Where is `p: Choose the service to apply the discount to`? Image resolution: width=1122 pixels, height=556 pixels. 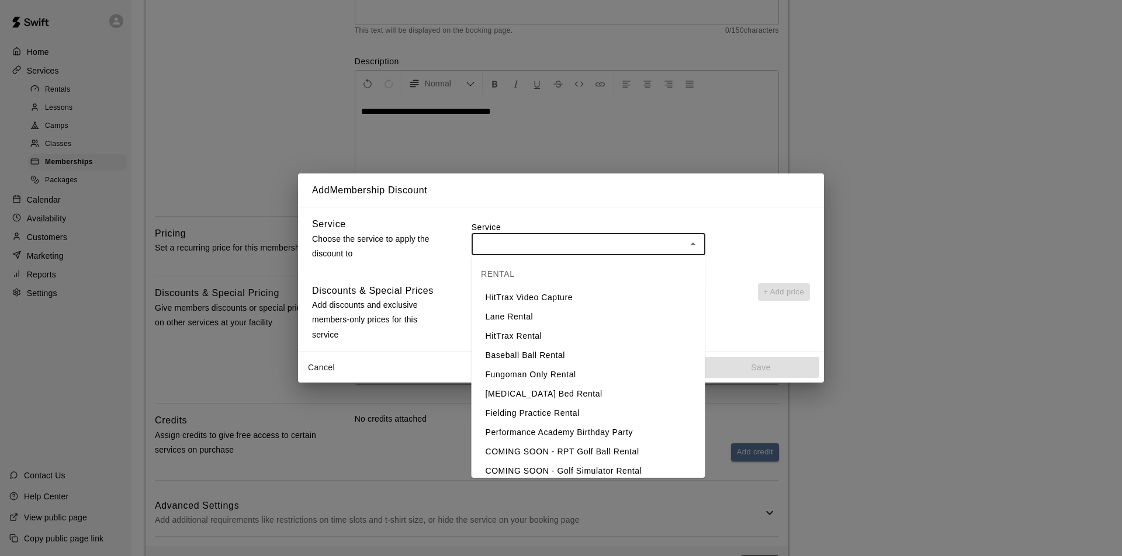
p: Choose the service to apply the discount to is located at coordinates (377, 247).